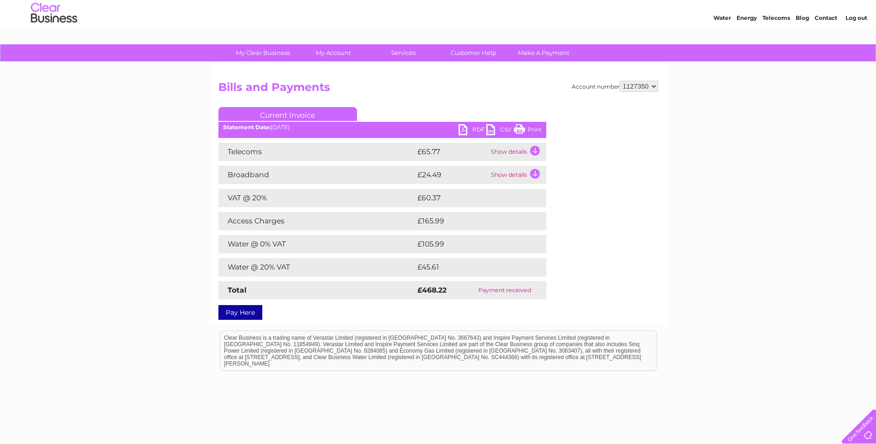 This screenshot has height=444, width=876. Describe the element at coordinates (747, 42) in the screenshot. I see `a: Energy` at that location.